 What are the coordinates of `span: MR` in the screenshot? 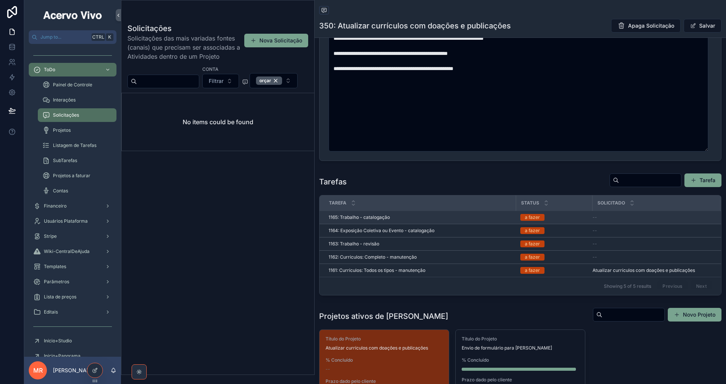 It's located at (38, 370).